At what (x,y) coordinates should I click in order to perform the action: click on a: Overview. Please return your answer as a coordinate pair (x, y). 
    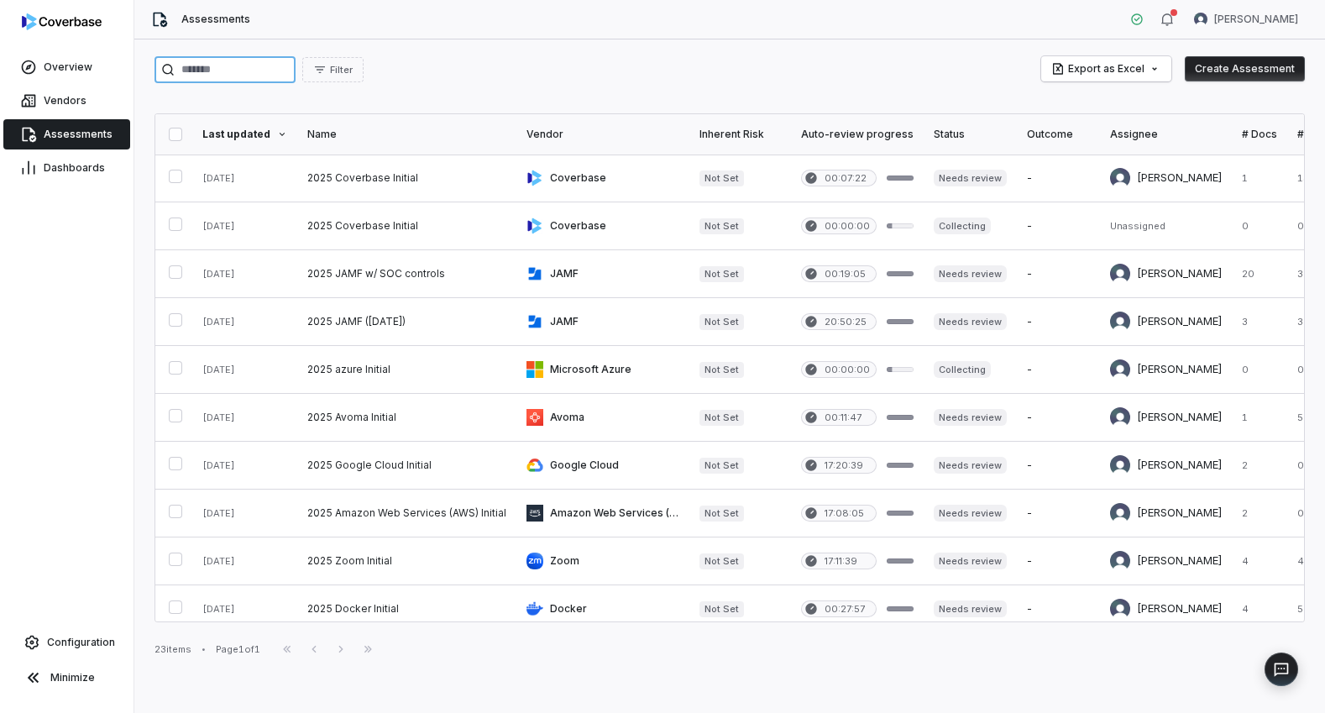
    Looking at the image, I should click on (66, 67).